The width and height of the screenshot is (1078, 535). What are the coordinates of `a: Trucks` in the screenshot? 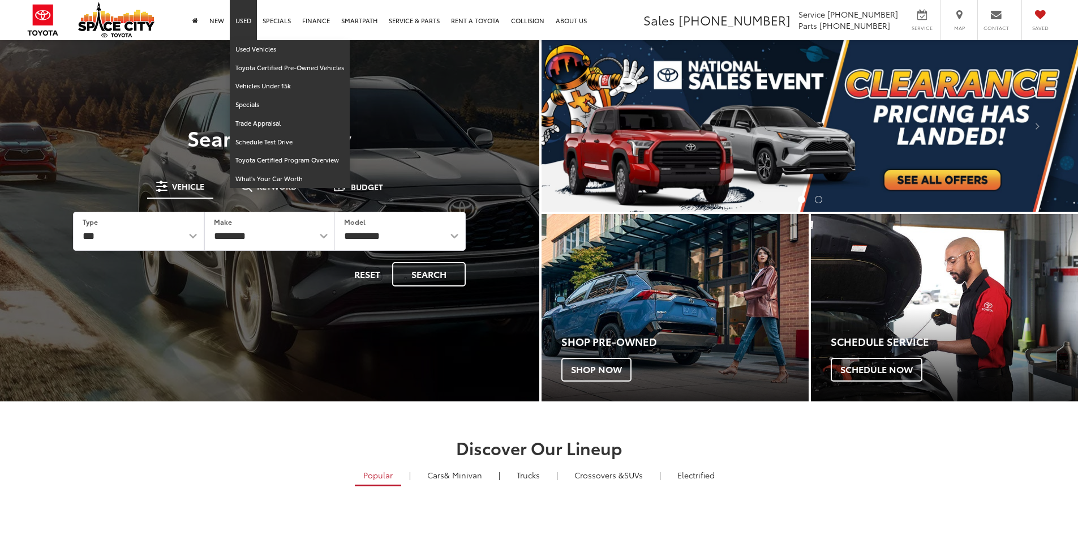 It's located at (528, 475).